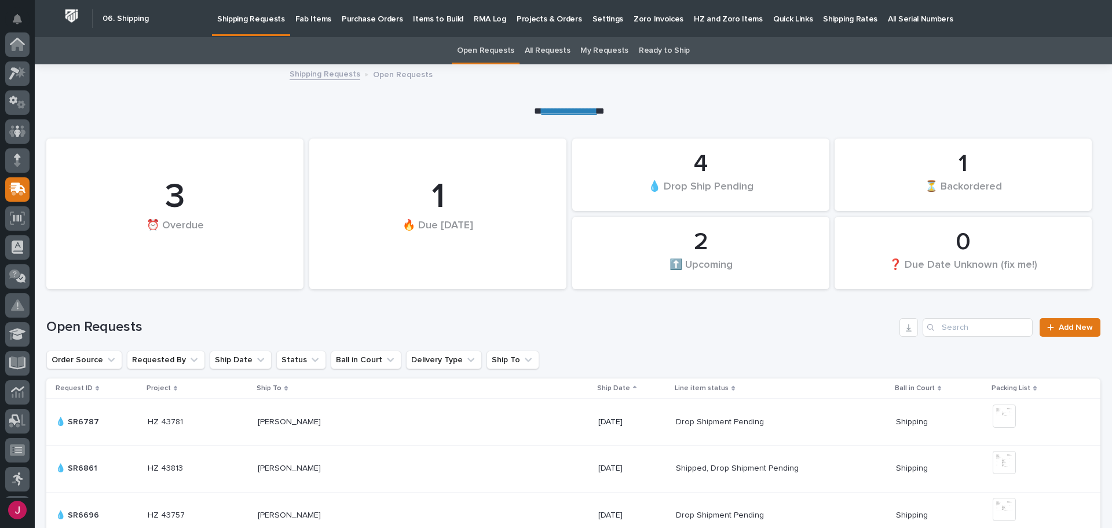 The height and width of the screenshot is (528, 1112). I want to click on img: Workspace Logo, so click(71, 16).